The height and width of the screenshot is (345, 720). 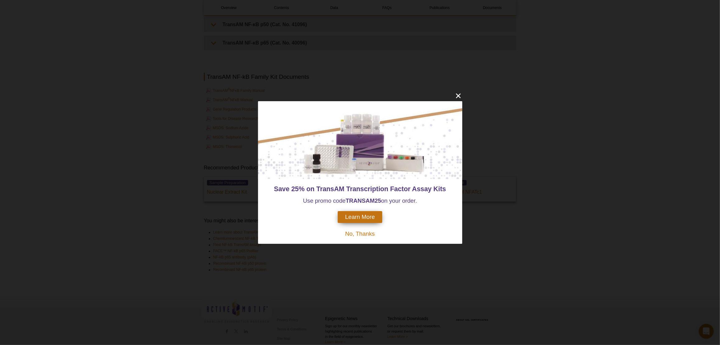 I want to click on span: No, Thanks, so click(x=360, y=233).